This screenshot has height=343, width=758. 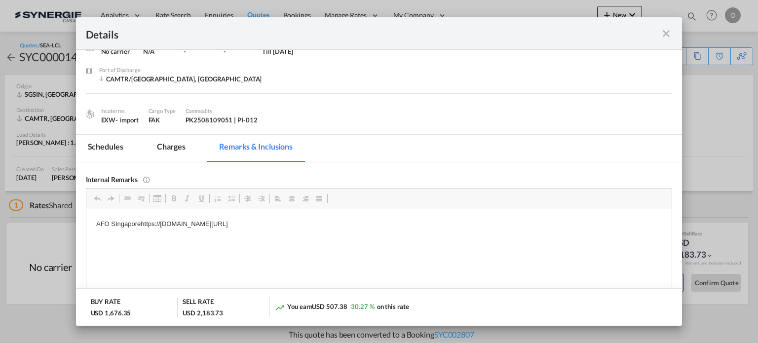 What do you see at coordinates (362, 307) in the screenshot?
I see `span: 30.27 %` at bounding box center [362, 307].